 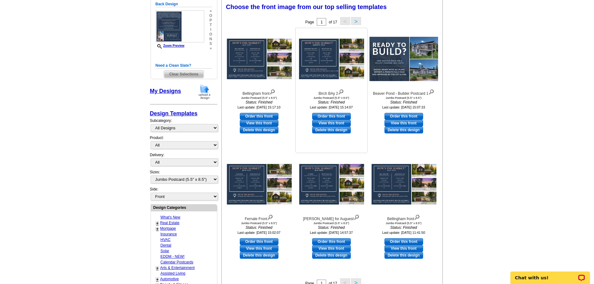 I want to click on a: Insurance, so click(x=169, y=234).